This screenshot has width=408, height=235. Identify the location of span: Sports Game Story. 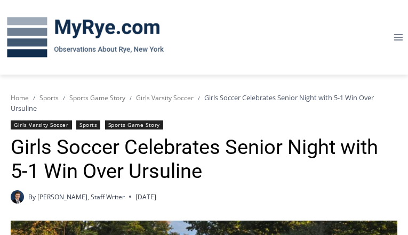
(97, 98).